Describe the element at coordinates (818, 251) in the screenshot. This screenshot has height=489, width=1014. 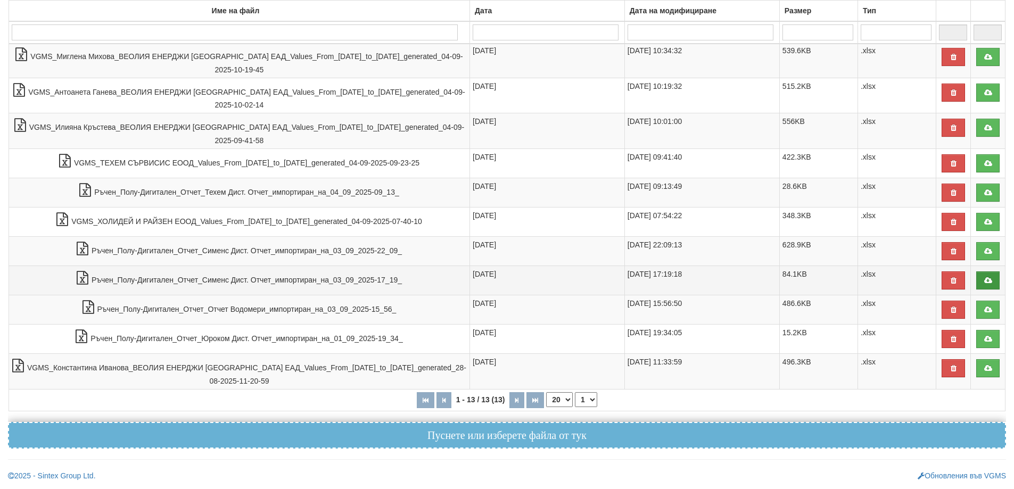
I see `td: 628.9KB` at that location.